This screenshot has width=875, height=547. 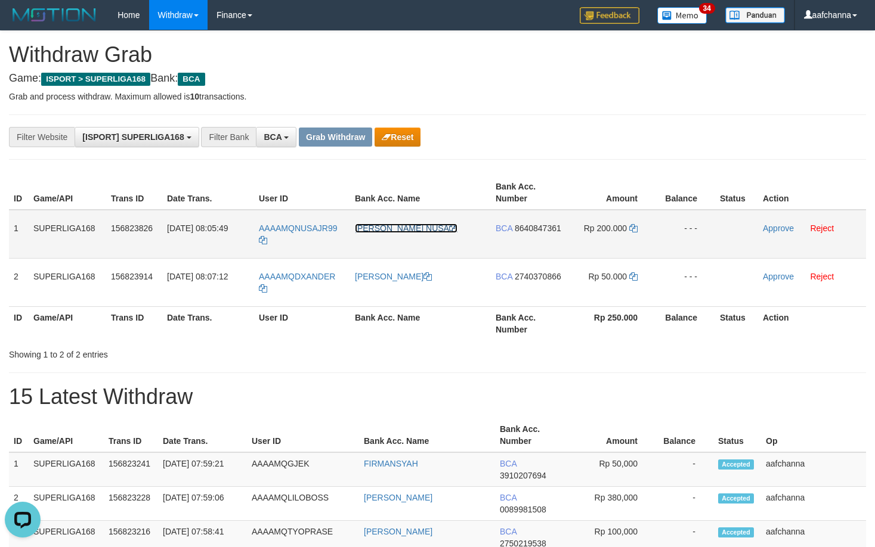 What do you see at coordinates (23, 23) in the screenshot?
I see `button: Open LiveChat chat widget` at bounding box center [23, 23].